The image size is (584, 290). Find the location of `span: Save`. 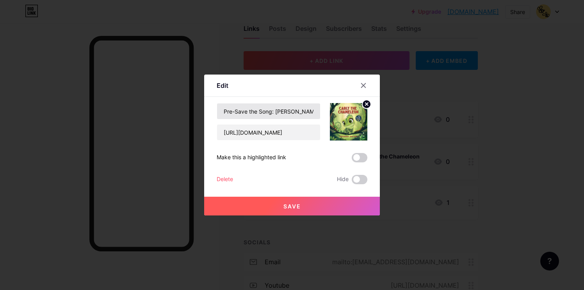

span: Save is located at coordinates (292, 206).